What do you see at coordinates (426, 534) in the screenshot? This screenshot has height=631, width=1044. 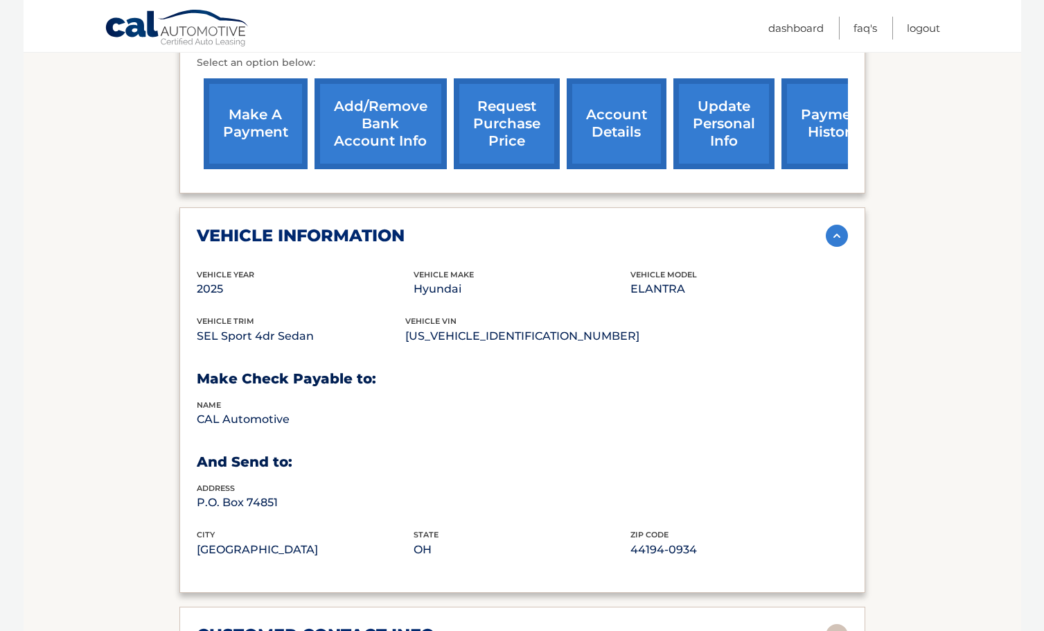 I see `span: state` at bounding box center [426, 534].